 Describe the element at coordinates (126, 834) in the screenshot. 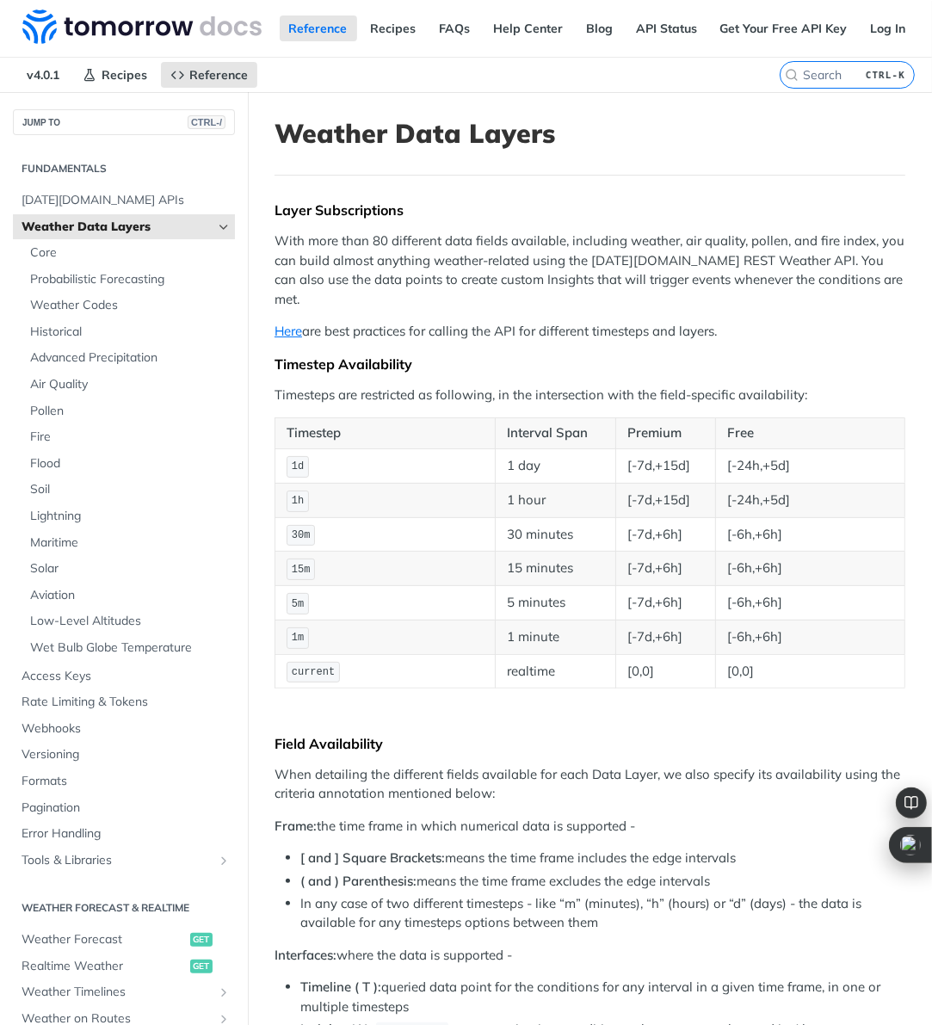

I see `span: Error Handling` at that location.